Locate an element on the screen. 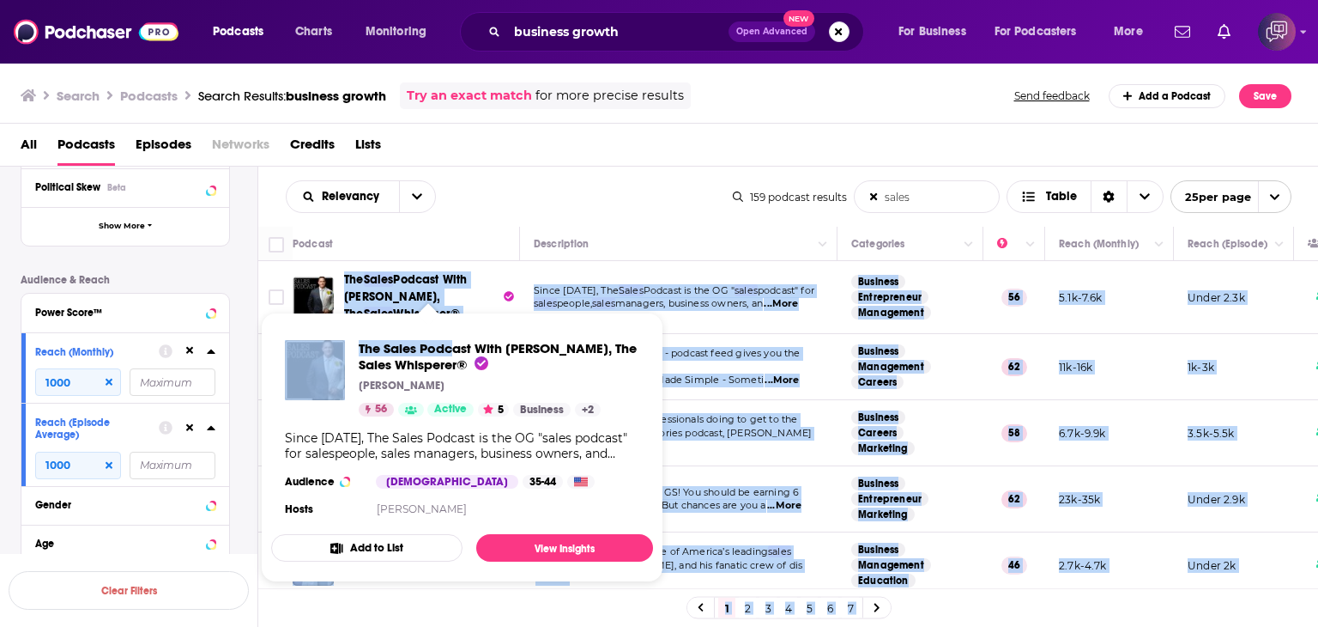 This screenshot has height=627, width=1318. a: View Insights is located at coordinates (565, 548).